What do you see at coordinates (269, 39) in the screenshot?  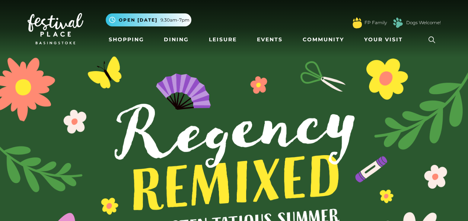 I see `a: Events` at bounding box center [269, 39].